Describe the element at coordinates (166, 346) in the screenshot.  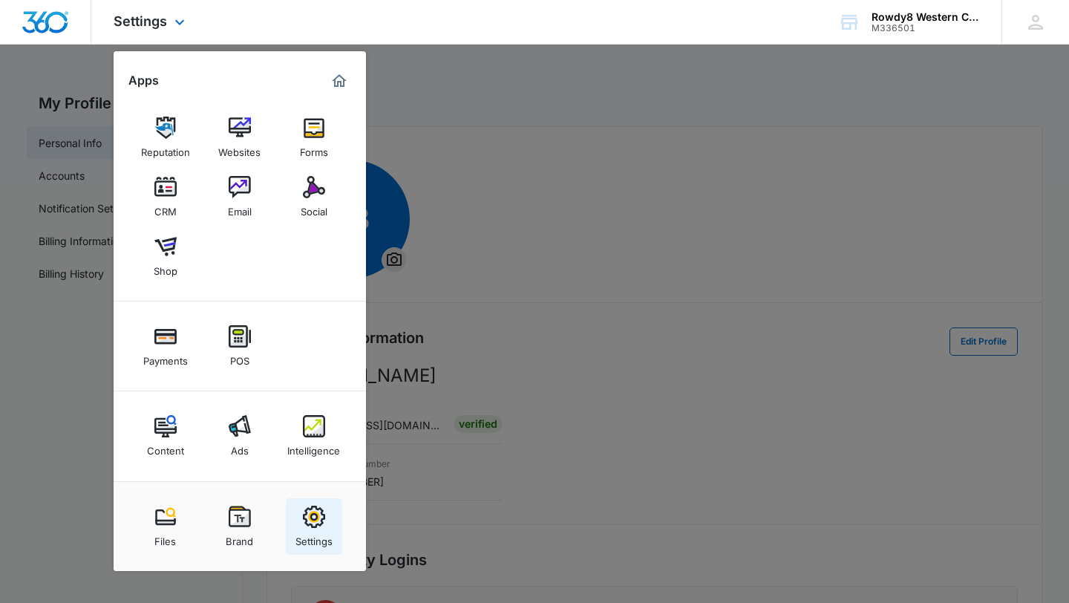
I see `a: Payments` at that location.